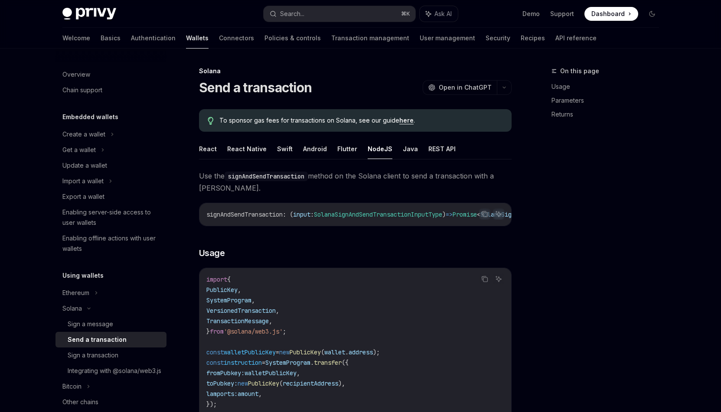 This screenshot has height=412, width=721. Describe the element at coordinates (97, 340) in the screenshot. I see `div: Send a transaction` at that location.